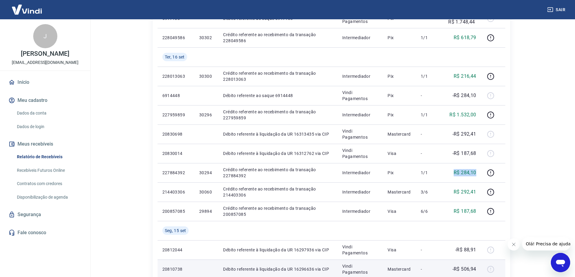 The image size is (575, 277). What do you see at coordinates (278, 173) in the screenshot?
I see `p: Crédito referente ao recebimento da transação 227884392` at bounding box center [278, 173].